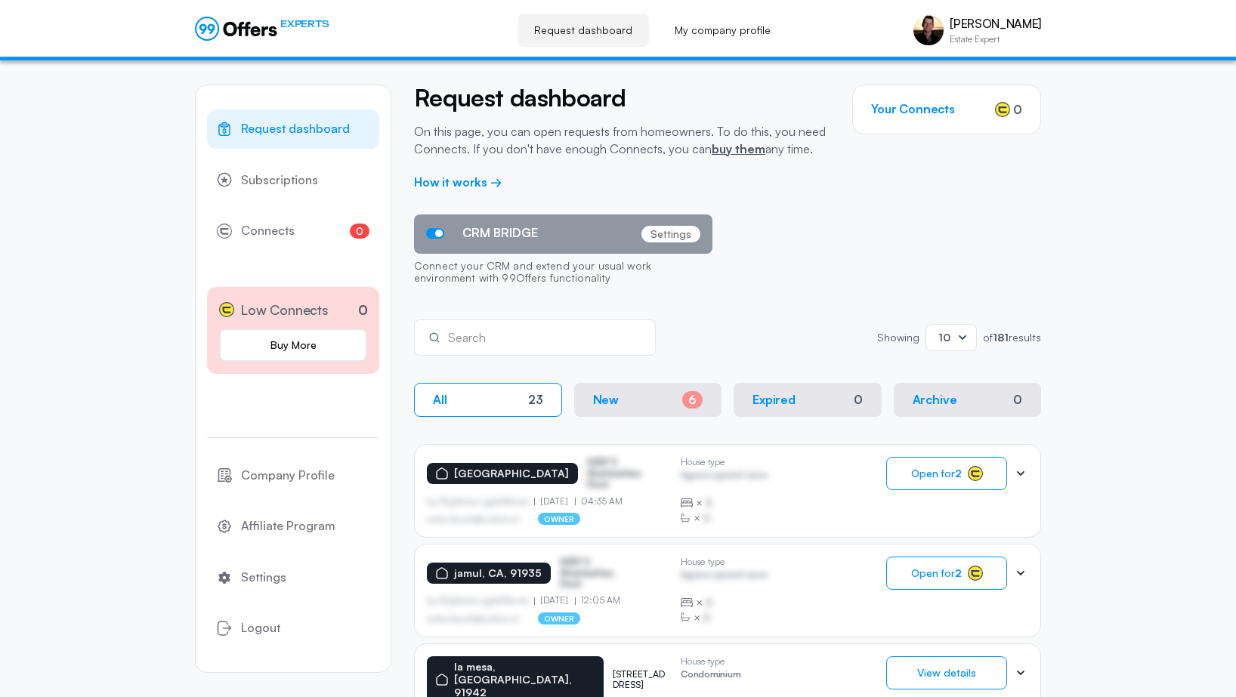 Image resolution: width=1236 pixels, height=697 pixels. What do you see at coordinates (808, 400) in the screenshot?
I see `button: Expired0` at bounding box center [808, 400].